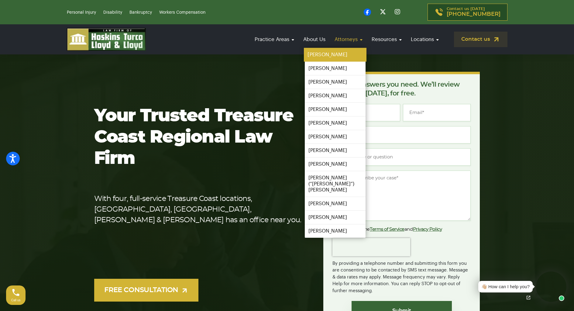 This screenshot has height=311, width=574. What do you see at coordinates (16, 300) in the screenshot?
I see `span: Call us` at bounding box center [16, 300].